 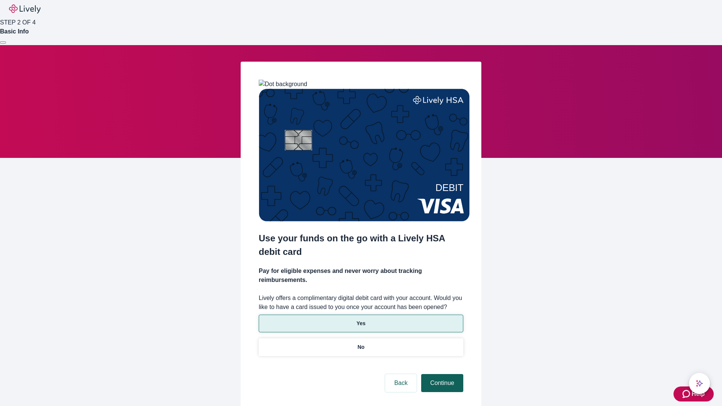 What do you see at coordinates (283, 84) in the screenshot?
I see `img: Dot background` at bounding box center [283, 84].